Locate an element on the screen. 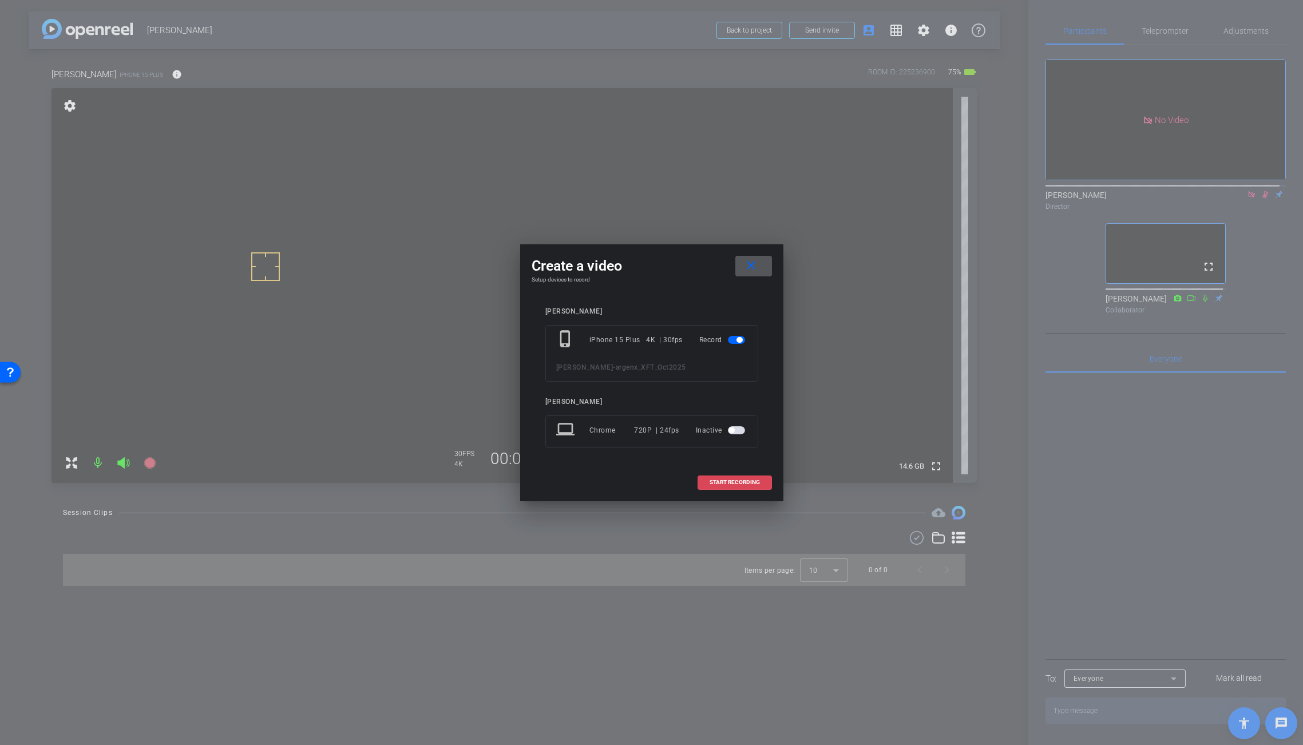  div: Inactive is located at coordinates (721, 430).